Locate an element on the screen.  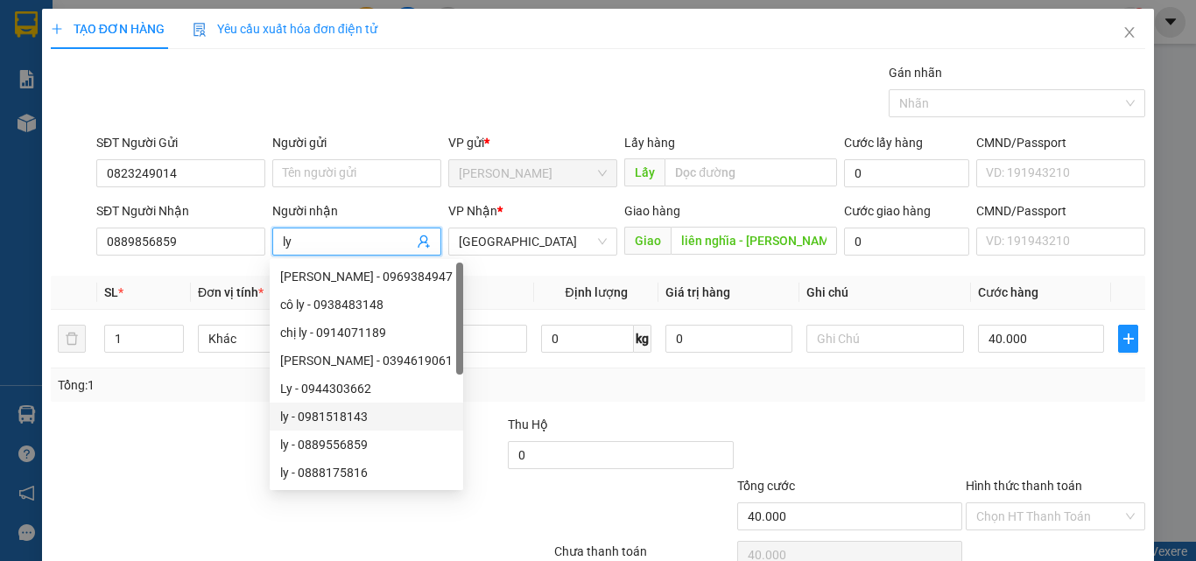
input: Cước giao hàng is located at coordinates (906, 242).